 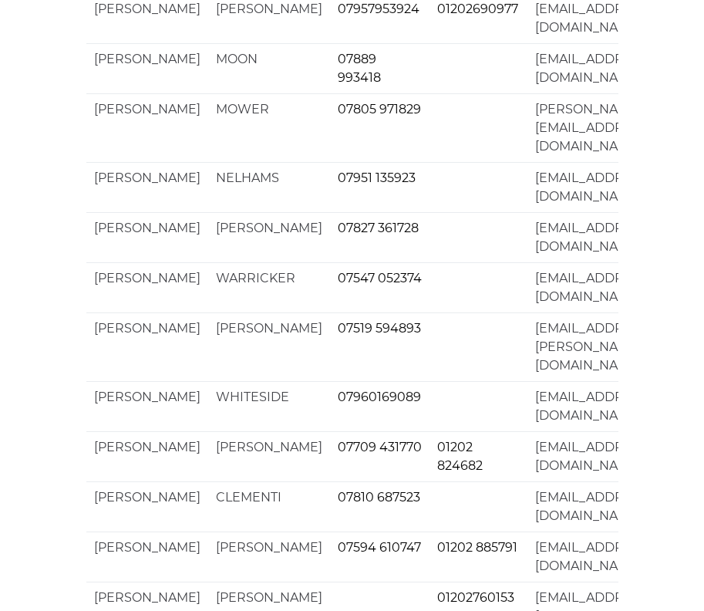 I want to click on a: 07951 135923, so click(x=376, y=177).